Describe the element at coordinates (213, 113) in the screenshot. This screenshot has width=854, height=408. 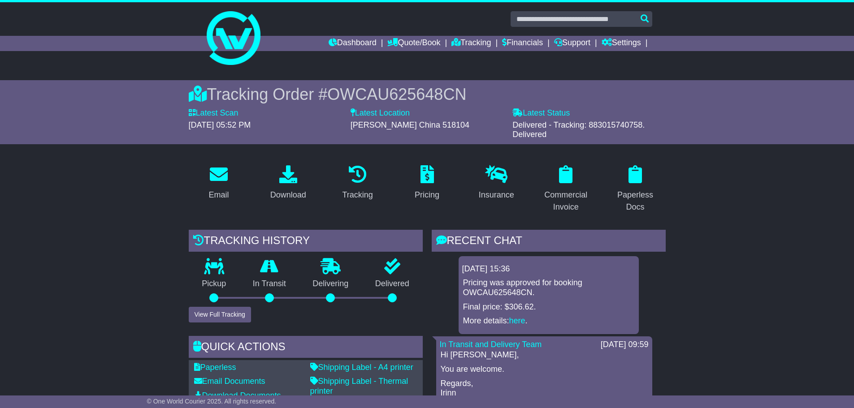
I see `label: Latest Scan` at that location.